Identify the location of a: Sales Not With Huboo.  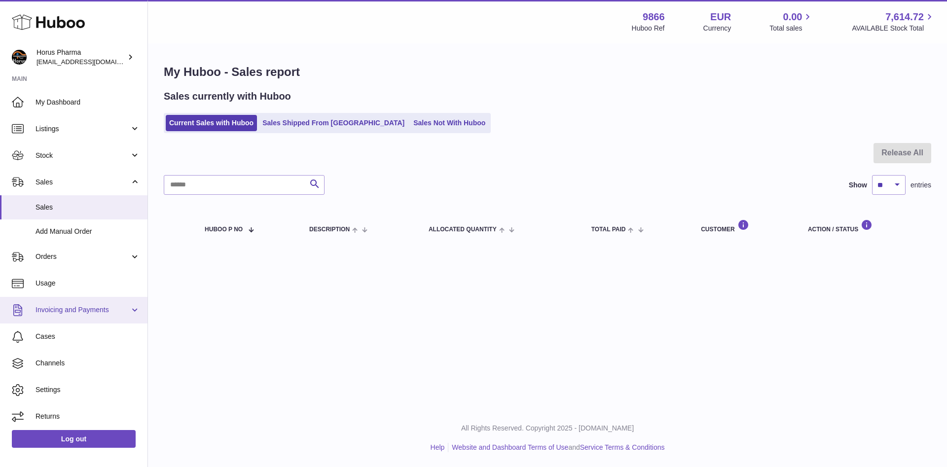
(449, 123).